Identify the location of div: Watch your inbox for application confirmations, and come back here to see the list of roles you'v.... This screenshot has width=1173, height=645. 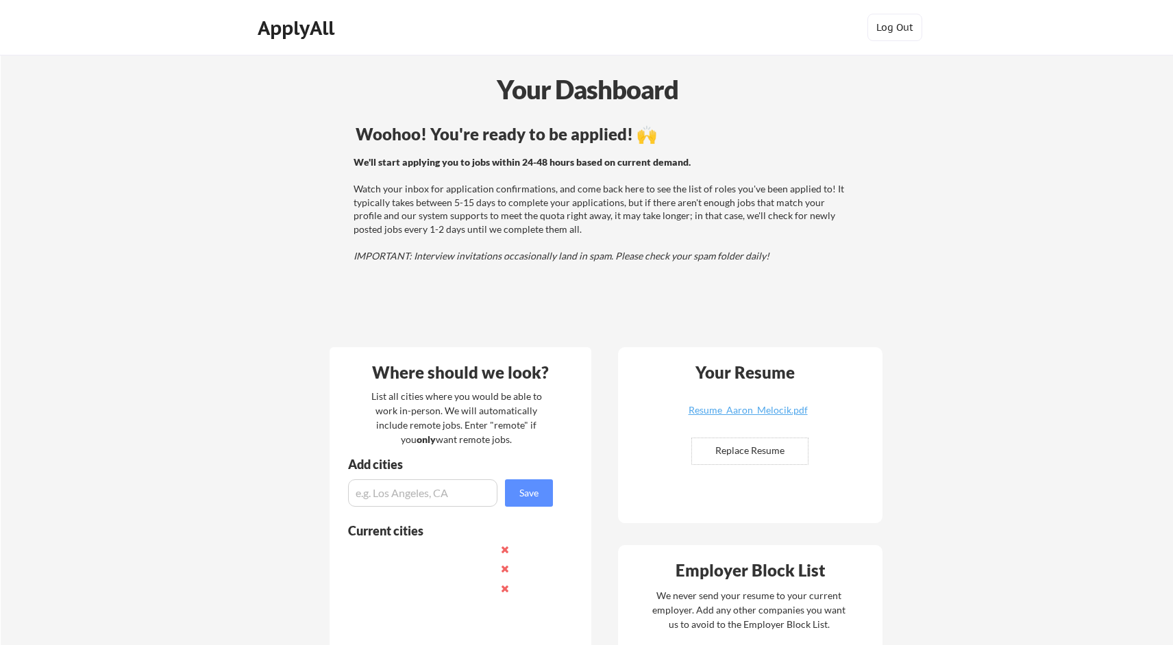
(600, 209).